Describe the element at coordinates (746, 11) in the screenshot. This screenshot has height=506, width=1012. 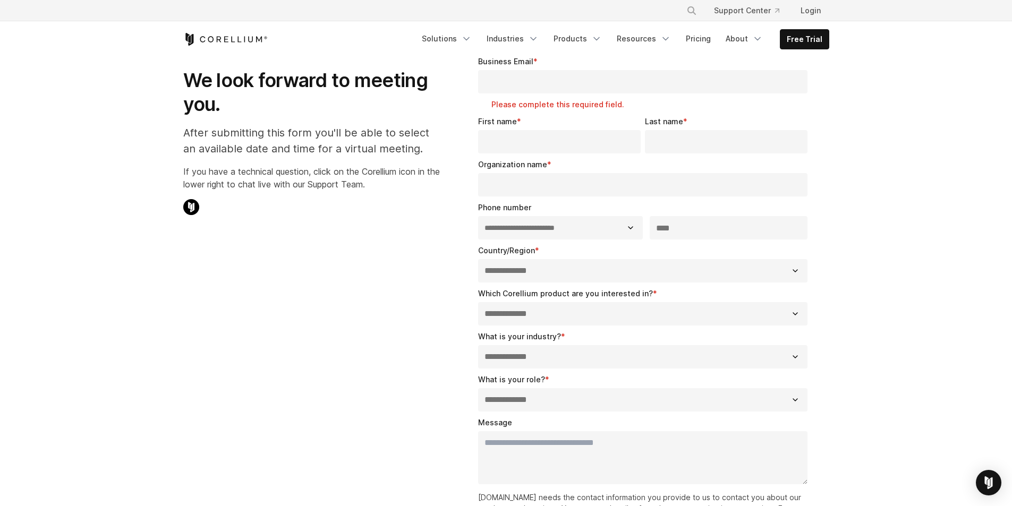
I see `a: Support Center` at that location.